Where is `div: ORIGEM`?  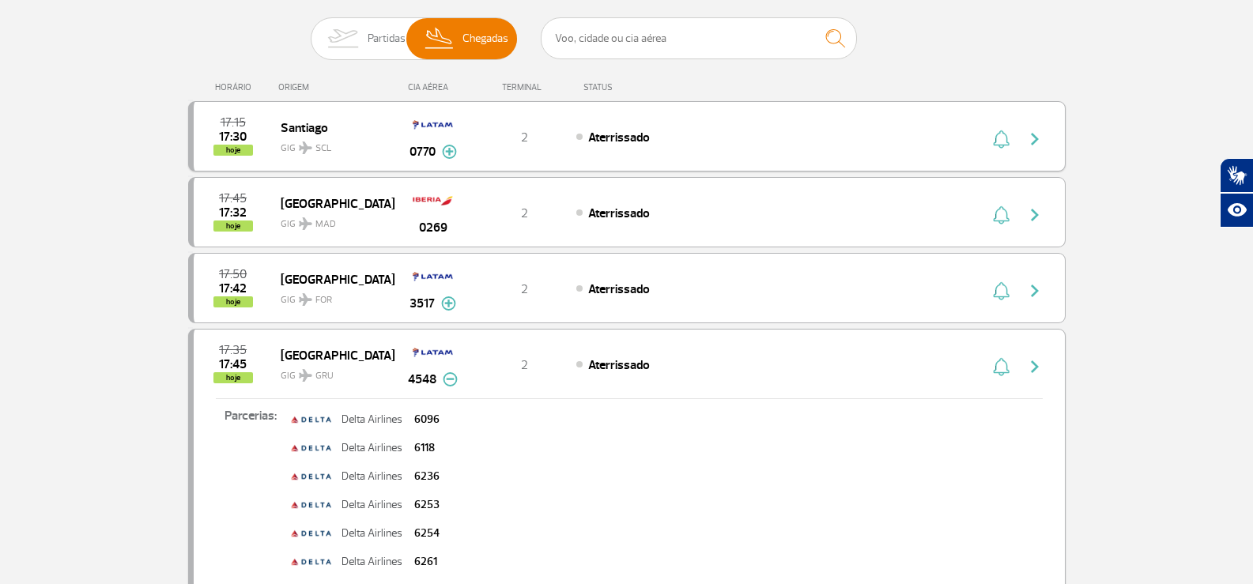 div: ORIGEM is located at coordinates (336, 87).